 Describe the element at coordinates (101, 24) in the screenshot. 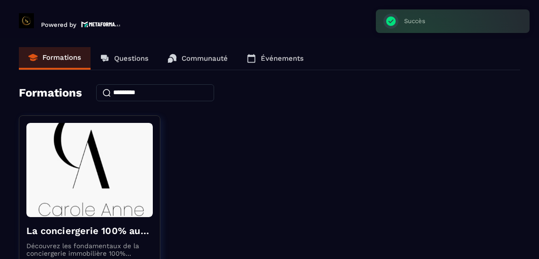

I see `img: logo` at that location.